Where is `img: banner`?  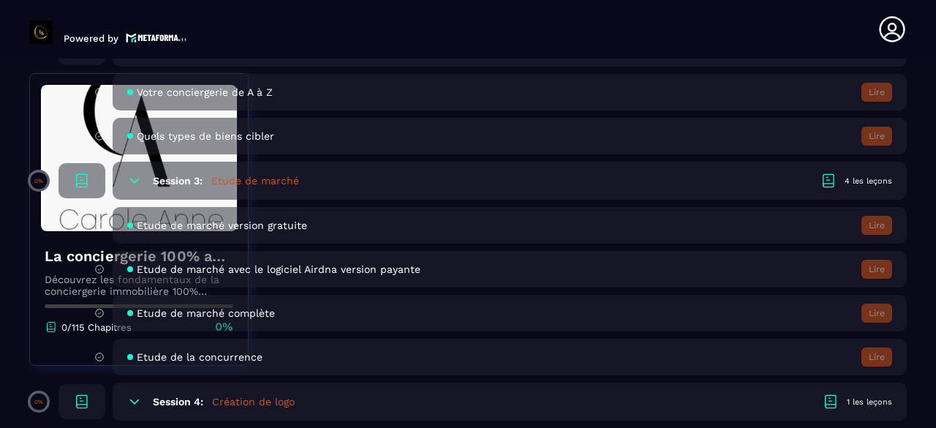
img: banner is located at coordinates (139, 158).